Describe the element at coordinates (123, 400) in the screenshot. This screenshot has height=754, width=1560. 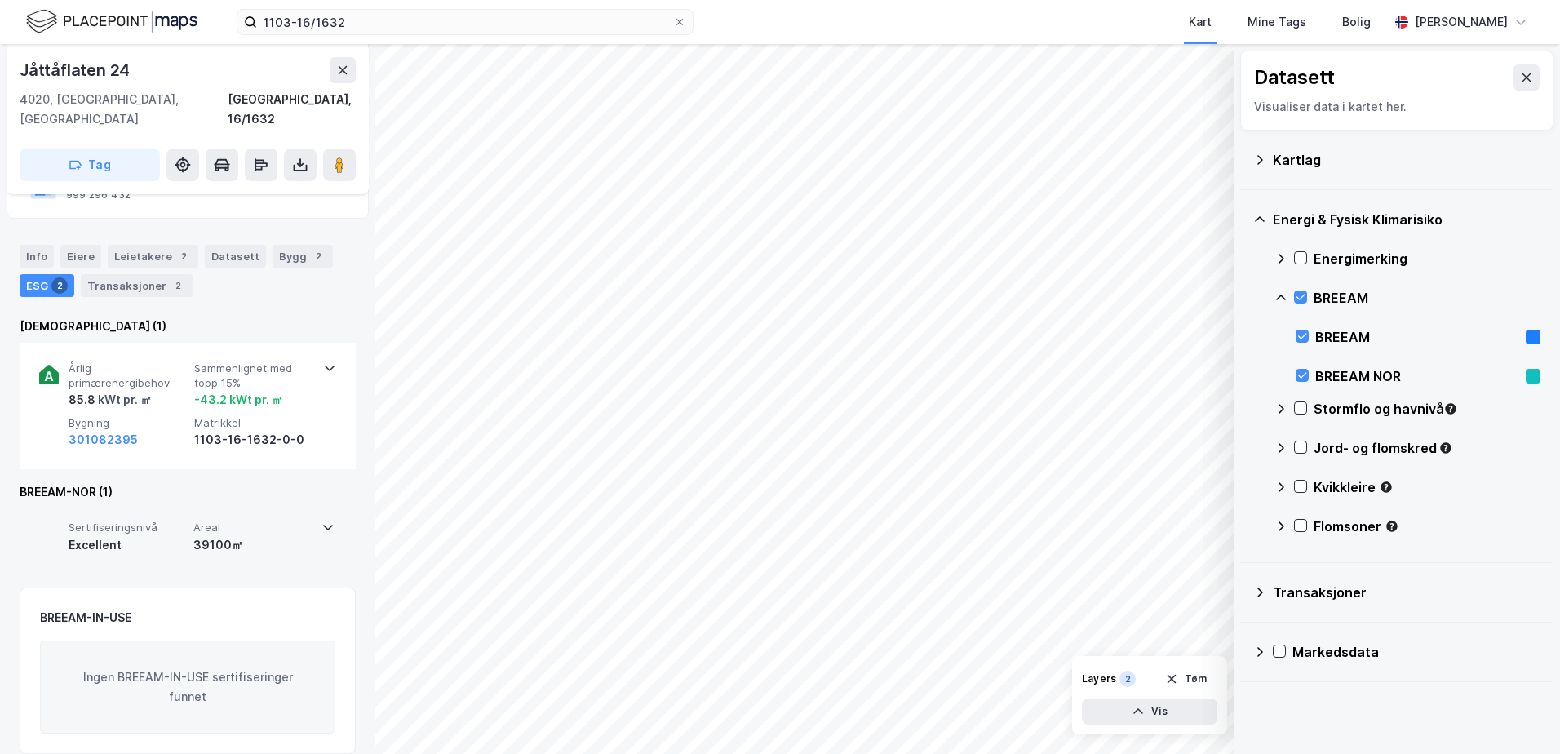
I see `div: kWt pr. ㎡` at that location.